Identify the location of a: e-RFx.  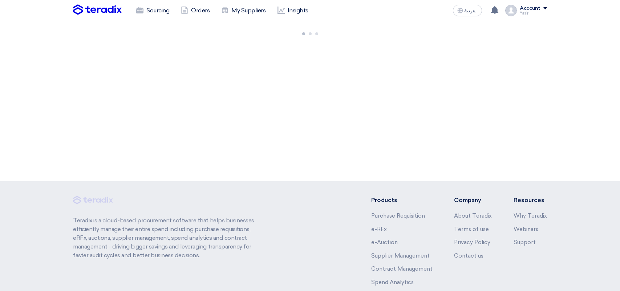
(379, 229).